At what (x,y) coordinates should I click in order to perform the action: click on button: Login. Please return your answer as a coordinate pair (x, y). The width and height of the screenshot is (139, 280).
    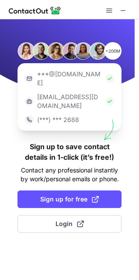
    Looking at the image, I should click on (70, 224).